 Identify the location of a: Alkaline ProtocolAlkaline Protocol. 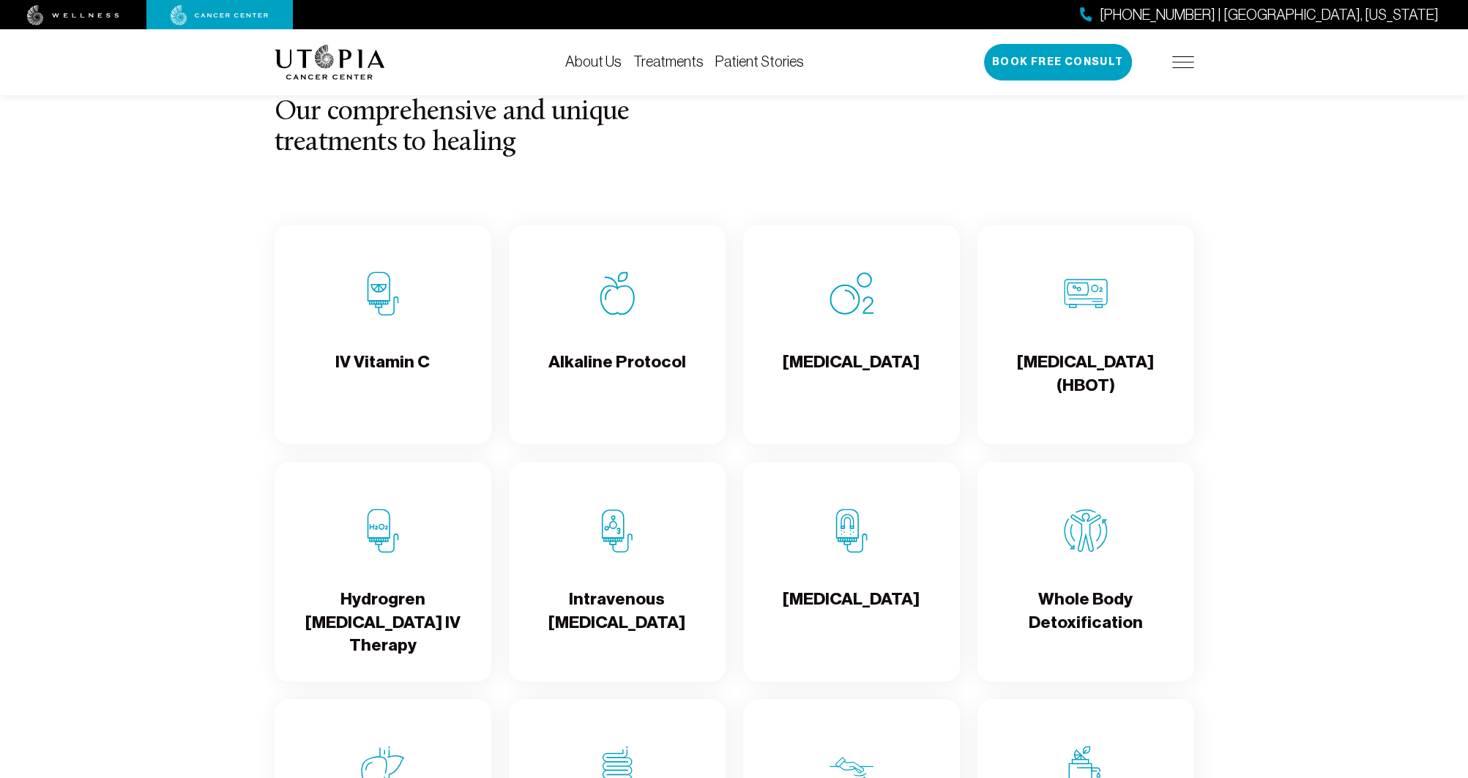
(617, 335).